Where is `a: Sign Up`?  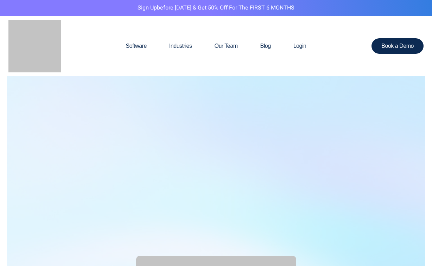
a: Sign Up is located at coordinates (147, 8).